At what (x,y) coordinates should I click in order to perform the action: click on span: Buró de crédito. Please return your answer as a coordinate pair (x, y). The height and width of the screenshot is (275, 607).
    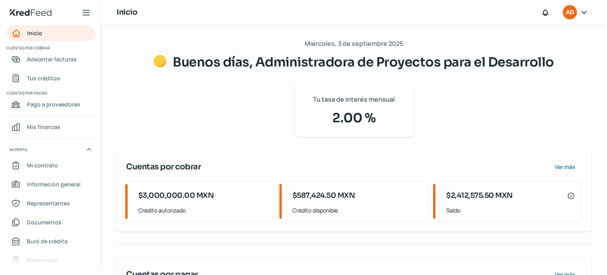
    Looking at the image, I should click on (47, 241).